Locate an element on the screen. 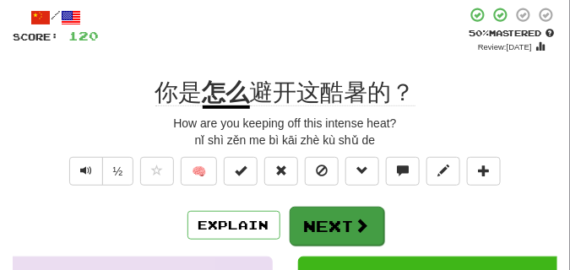  div: Text-to-speech controls is located at coordinates (100, 176).